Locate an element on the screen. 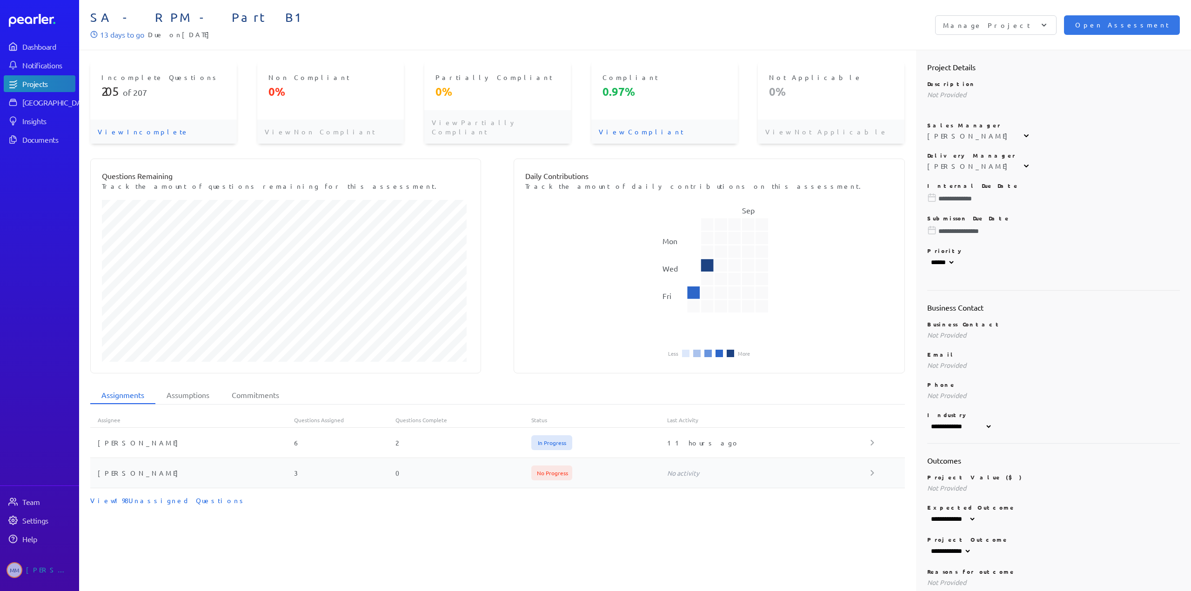 This screenshot has height=591, width=1191. p: Delivery Manager is located at coordinates (1054, 155).